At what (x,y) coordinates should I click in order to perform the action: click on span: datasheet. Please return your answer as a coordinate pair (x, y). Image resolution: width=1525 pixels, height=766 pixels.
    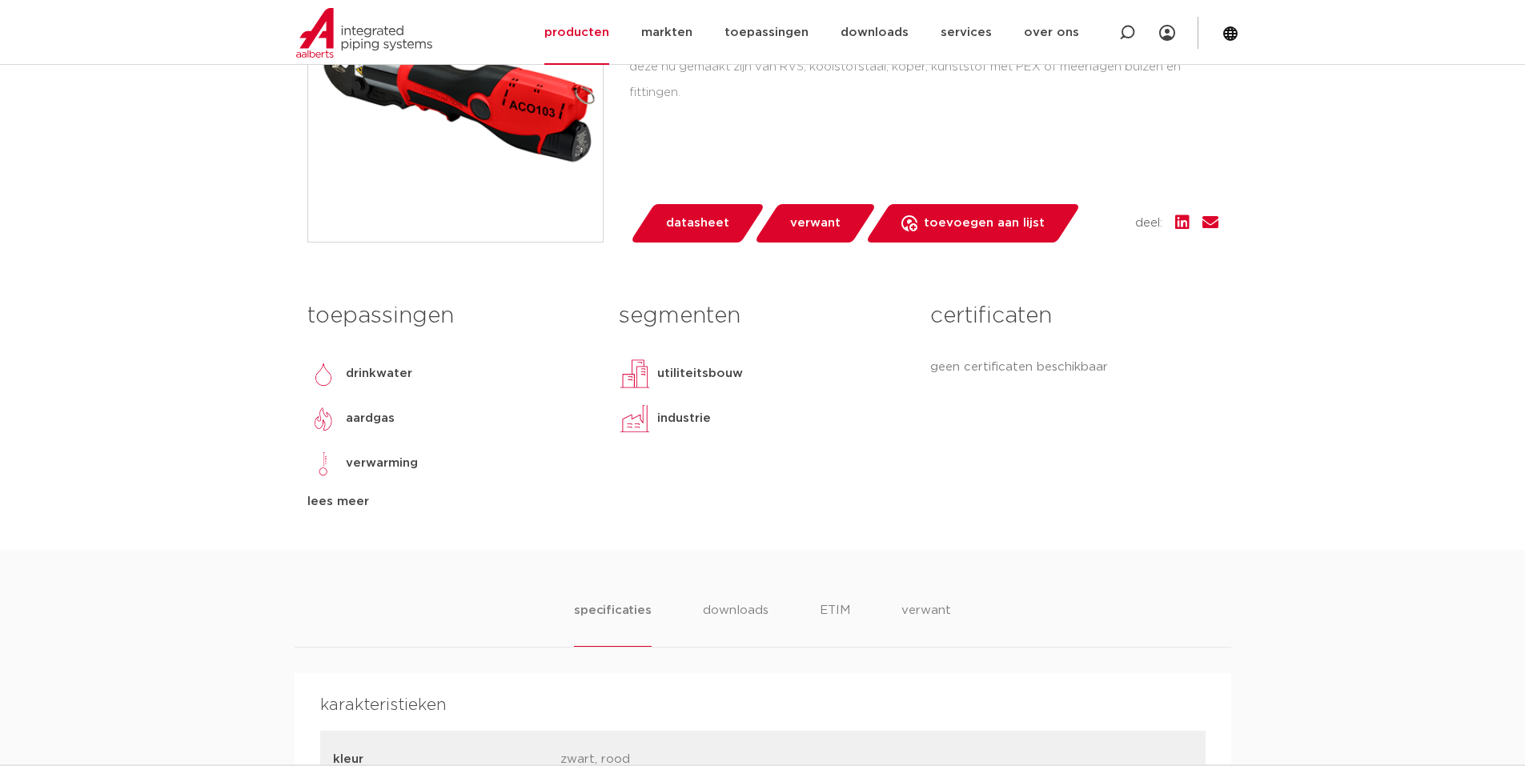
    Looking at the image, I should click on (697, 223).